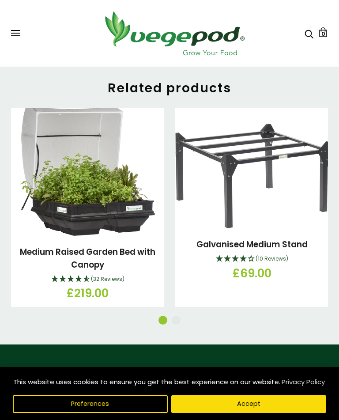 The height and width of the screenshot is (420, 339). I want to click on img: Vegepod, so click(175, 33).